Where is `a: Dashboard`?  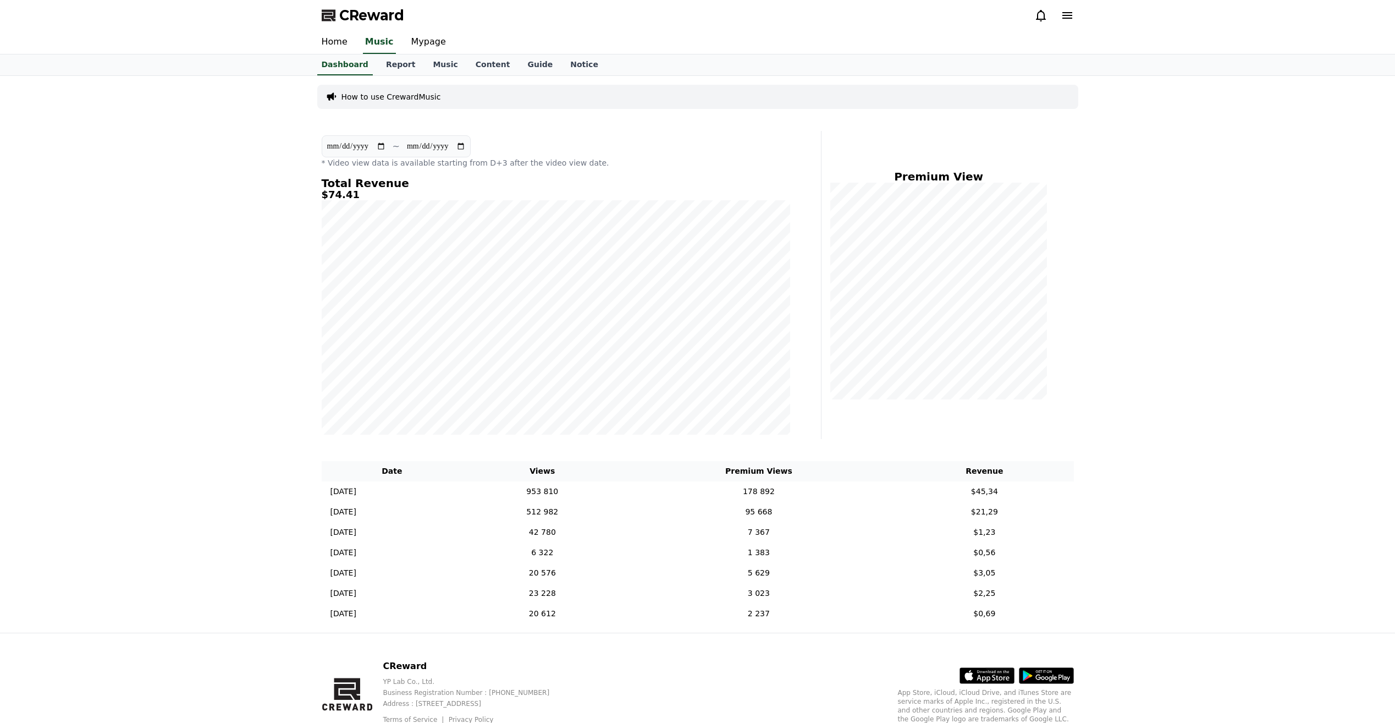 a: Dashboard is located at coordinates (345, 65).